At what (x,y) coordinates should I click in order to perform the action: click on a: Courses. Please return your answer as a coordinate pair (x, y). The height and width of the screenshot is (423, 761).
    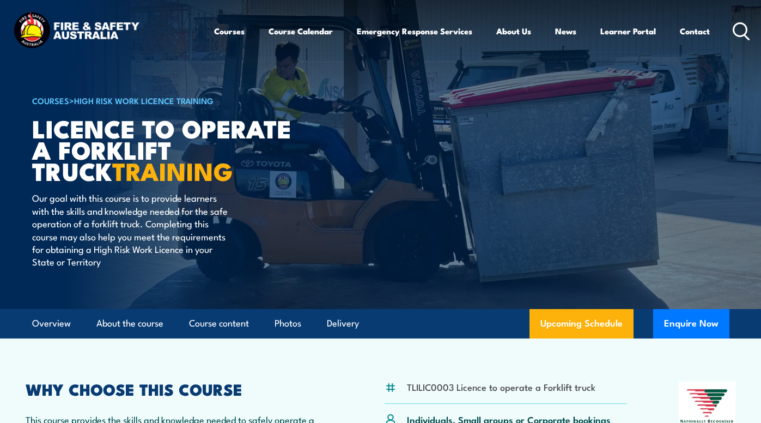
    Looking at the image, I should click on (229, 31).